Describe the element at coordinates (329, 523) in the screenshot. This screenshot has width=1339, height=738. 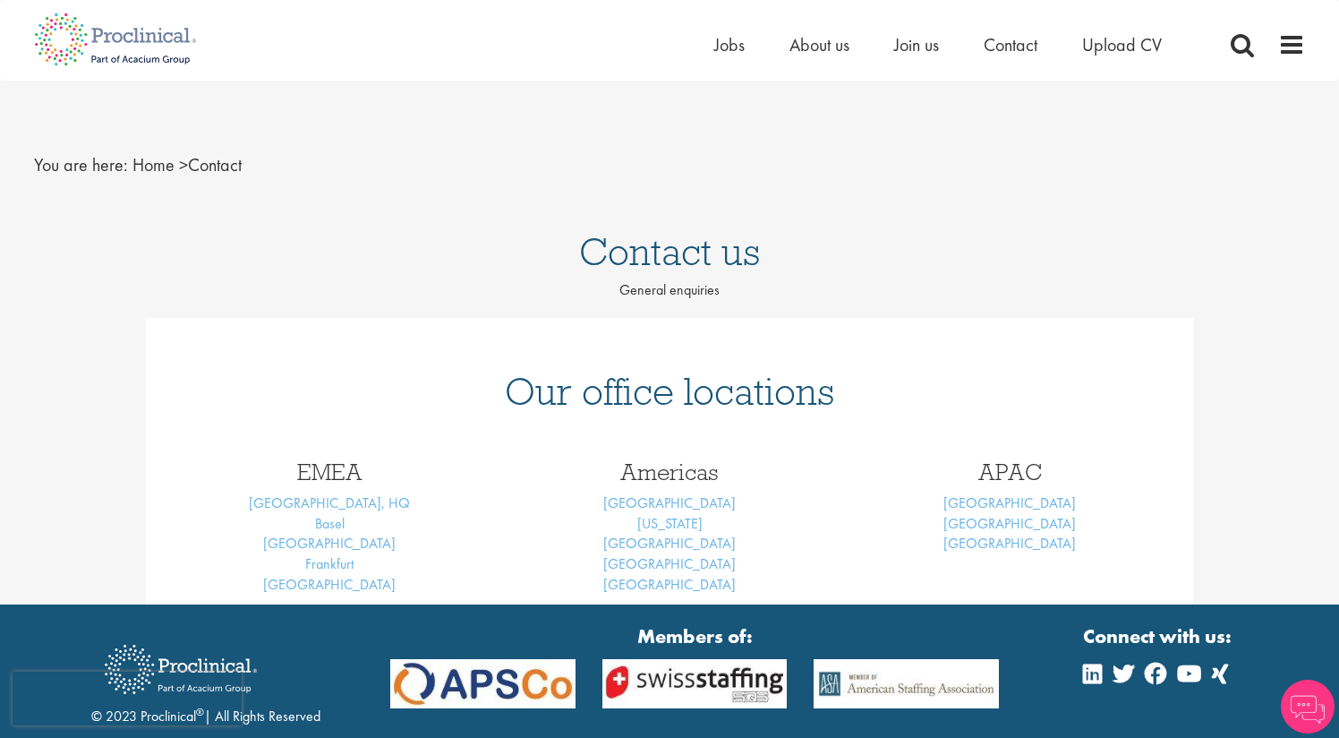
I see `a: Basel` at that location.